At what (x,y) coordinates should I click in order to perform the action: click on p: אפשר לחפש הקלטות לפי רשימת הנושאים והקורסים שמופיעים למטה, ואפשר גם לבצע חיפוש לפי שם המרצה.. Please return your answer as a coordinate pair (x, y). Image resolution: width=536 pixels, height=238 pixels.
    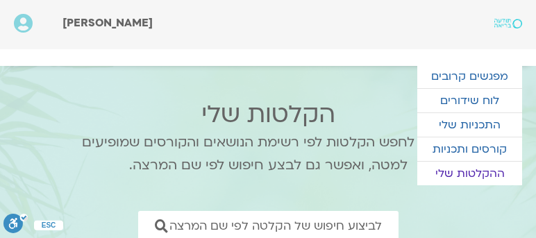
    Looking at the image, I should click on (268, 154).